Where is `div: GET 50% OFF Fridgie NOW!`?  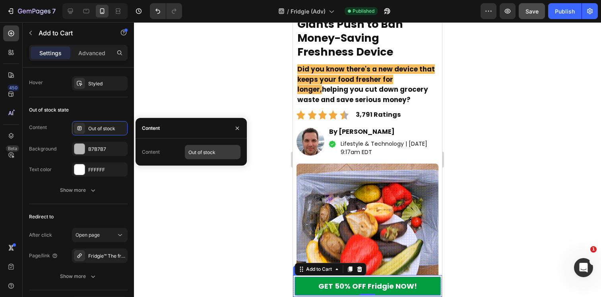 div: GET 50% OFF Fridgie NOW! is located at coordinates (75, 264).